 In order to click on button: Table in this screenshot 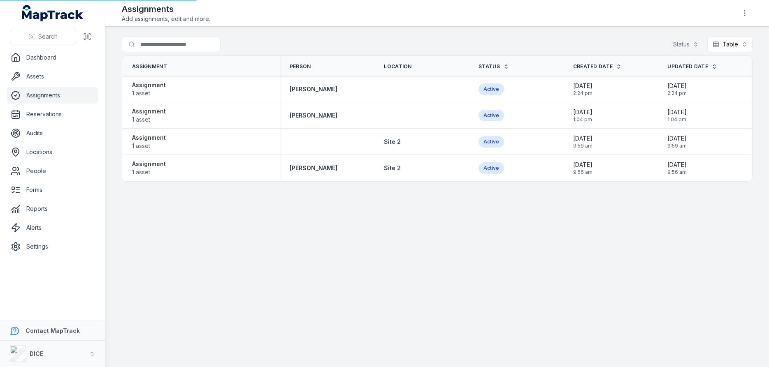, I will do `click(730, 44)`.